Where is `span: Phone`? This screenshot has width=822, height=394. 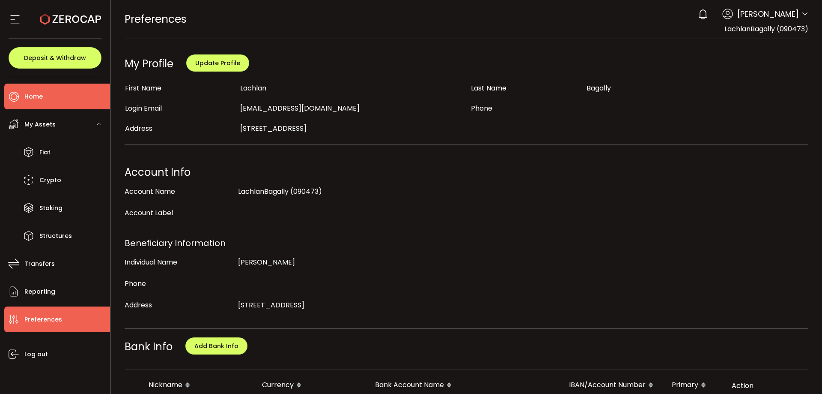 span: Phone is located at coordinates (482, 108).